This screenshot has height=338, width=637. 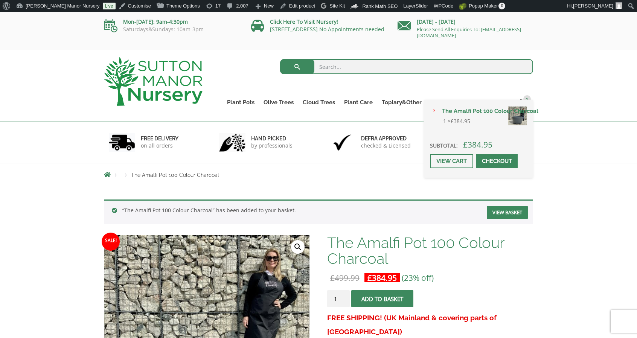 What do you see at coordinates (160, 146) in the screenshot?
I see `p: on all orders` at bounding box center [160, 146].